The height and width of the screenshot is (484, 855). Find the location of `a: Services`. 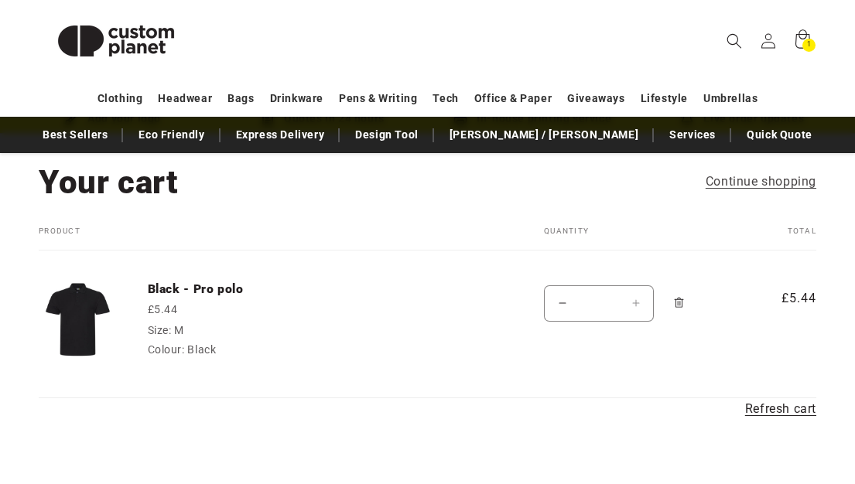

a: Services is located at coordinates (692, 135).